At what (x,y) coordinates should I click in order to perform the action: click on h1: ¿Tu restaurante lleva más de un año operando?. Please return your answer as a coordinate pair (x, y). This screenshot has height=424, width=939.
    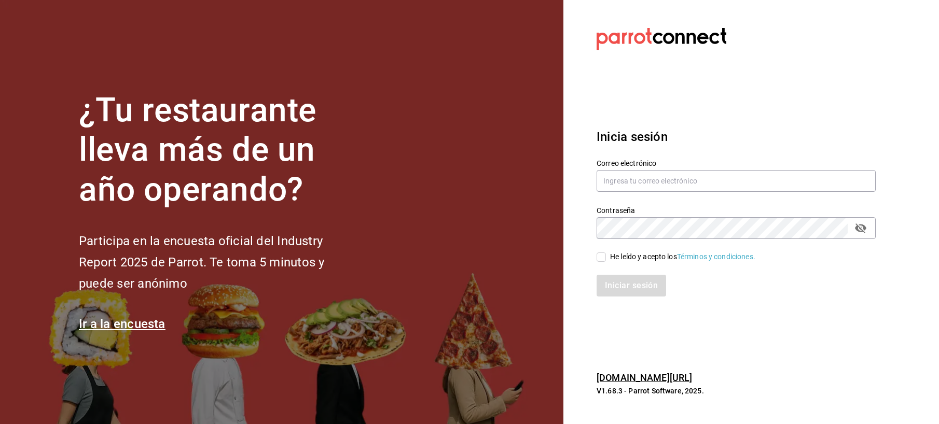
    Looking at the image, I should click on (219, 150).